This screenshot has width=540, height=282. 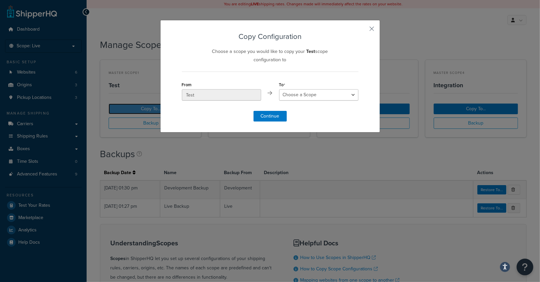 What do you see at coordinates (270, 37) in the screenshot?
I see `h3: Copy Configuration` at bounding box center [270, 37].